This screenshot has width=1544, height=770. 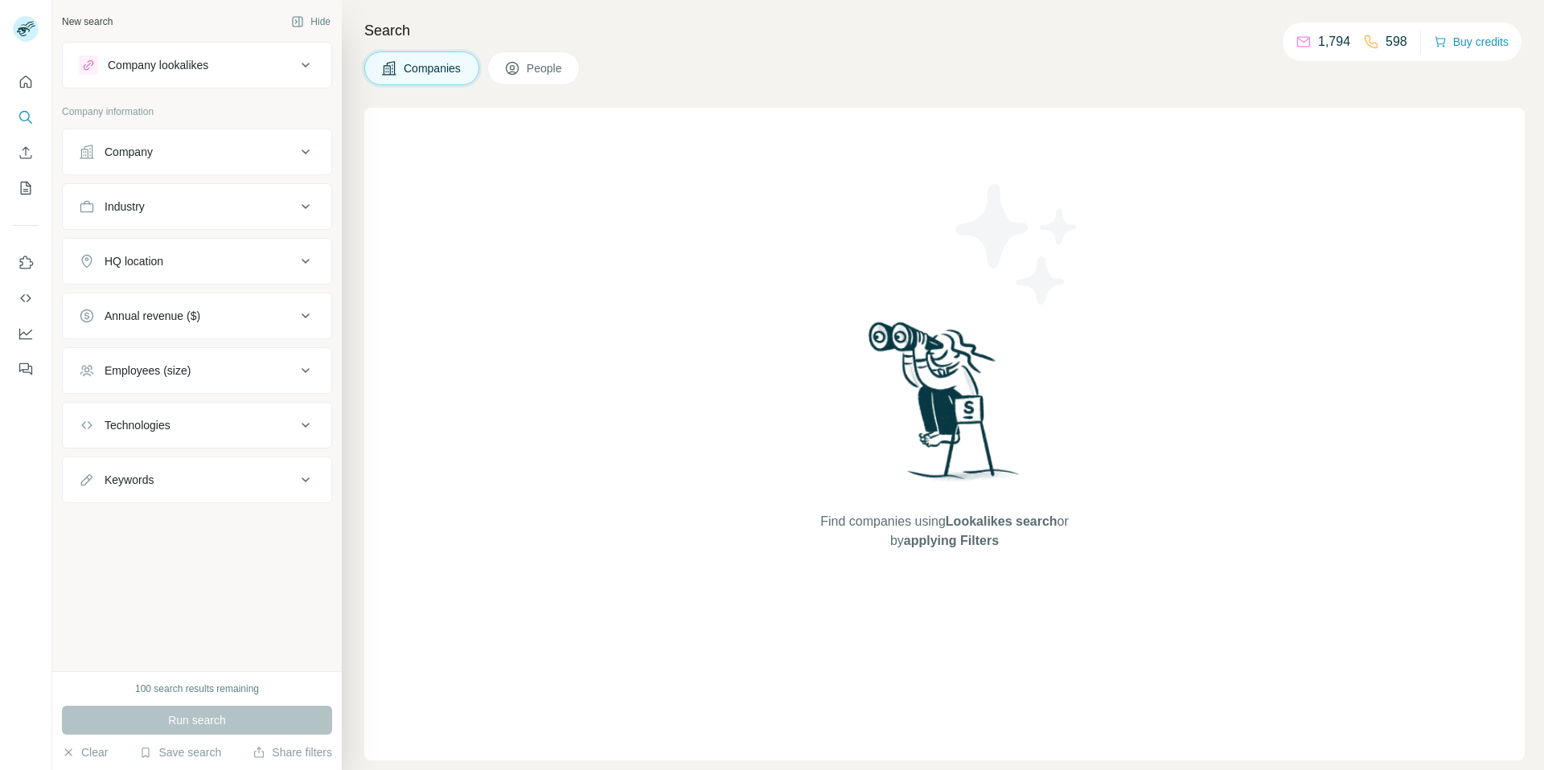 I want to click on div: Employees (size), so click(x=147, y=371).